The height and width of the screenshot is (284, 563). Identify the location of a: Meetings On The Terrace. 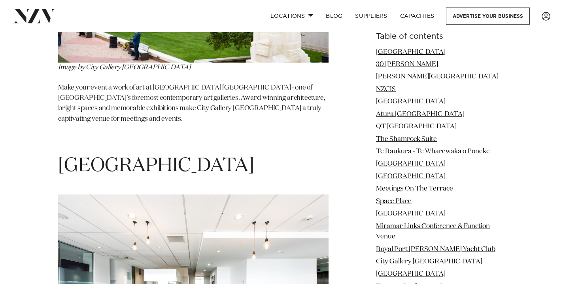
(414, 188).